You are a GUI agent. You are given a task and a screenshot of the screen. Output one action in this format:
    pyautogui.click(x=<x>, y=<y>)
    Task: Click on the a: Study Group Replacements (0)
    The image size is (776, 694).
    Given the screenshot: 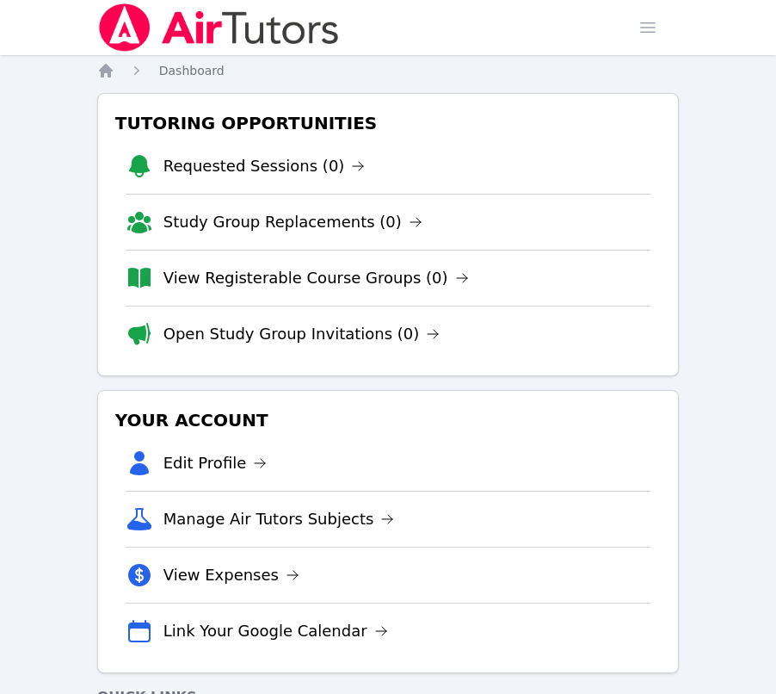 What is the action you would take?
    pyautogui.click(x=293, y=222)
    